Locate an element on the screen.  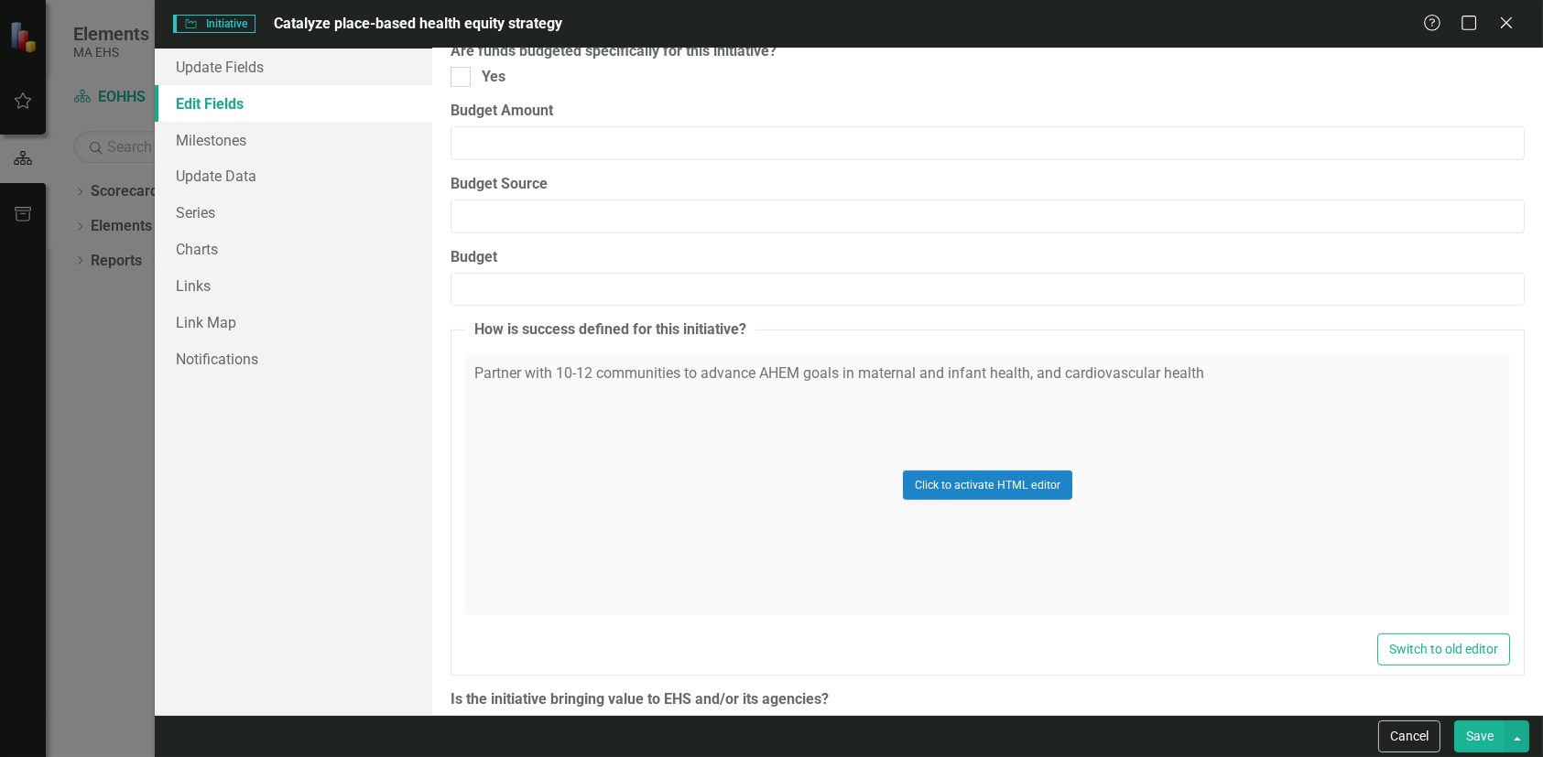
span: Initiative is located at coordinates (214, 24).